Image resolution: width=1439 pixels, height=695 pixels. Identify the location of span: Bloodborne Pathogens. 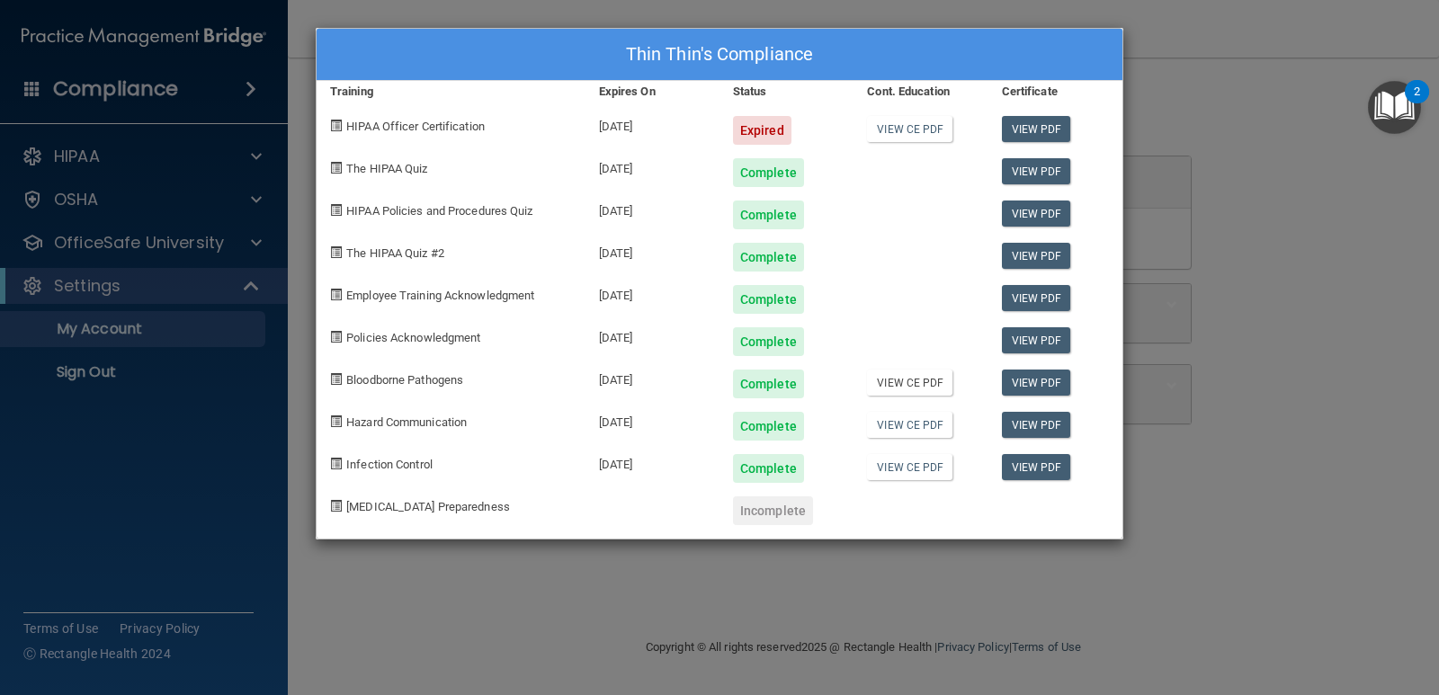
(405, 379).